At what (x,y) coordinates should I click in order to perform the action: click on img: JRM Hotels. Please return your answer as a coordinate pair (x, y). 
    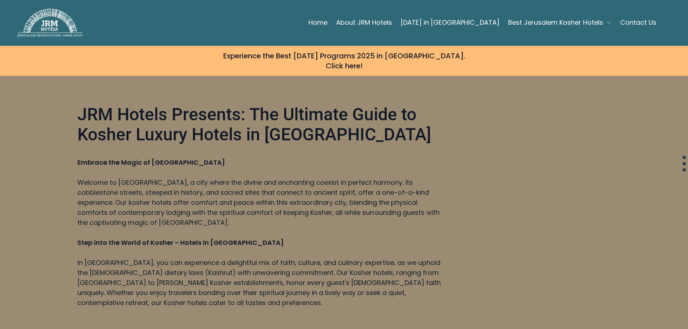
    Looking at the image, I should click on (50, 23).